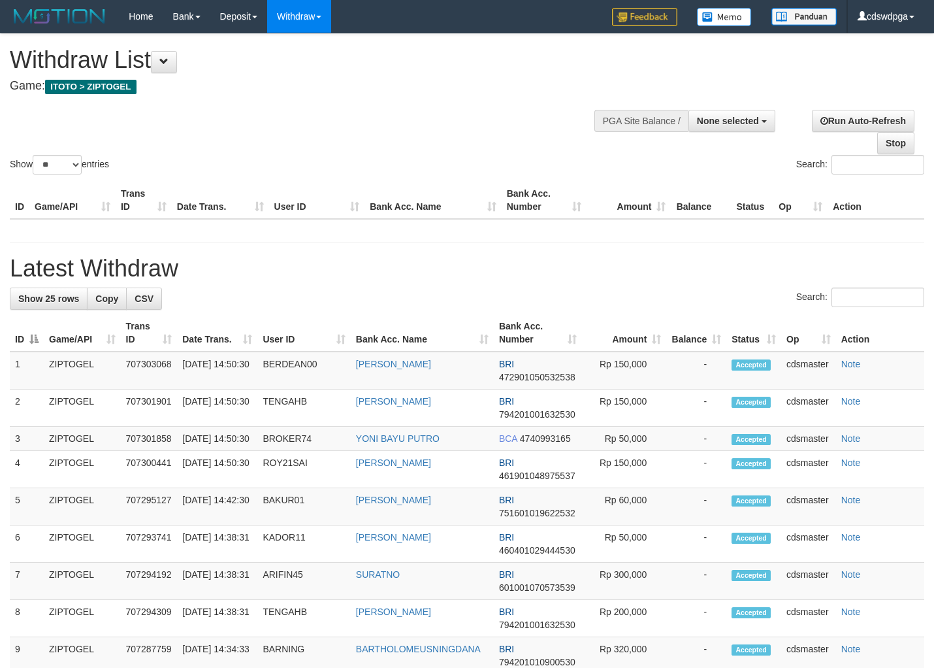 The image size is (934, 668). I want to click on a: Copy, so click(106, 299).